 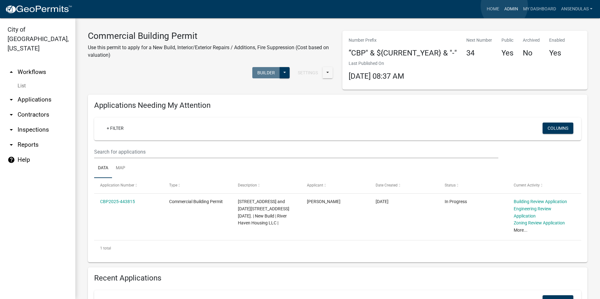 What do you see at coordinates (539, 9) in the screenshot?
I see `a: My Dashboard` at bounding box center [539, 9].